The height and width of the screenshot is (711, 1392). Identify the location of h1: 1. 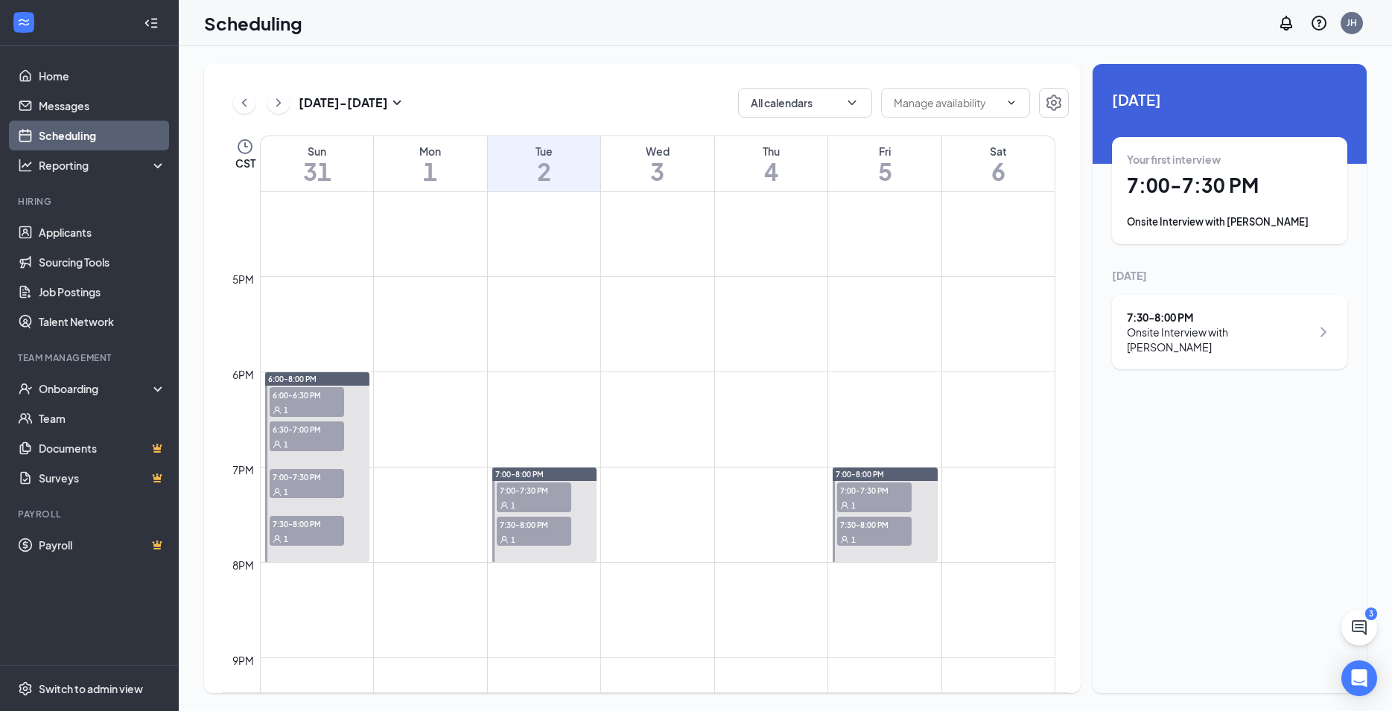
(431, 171).